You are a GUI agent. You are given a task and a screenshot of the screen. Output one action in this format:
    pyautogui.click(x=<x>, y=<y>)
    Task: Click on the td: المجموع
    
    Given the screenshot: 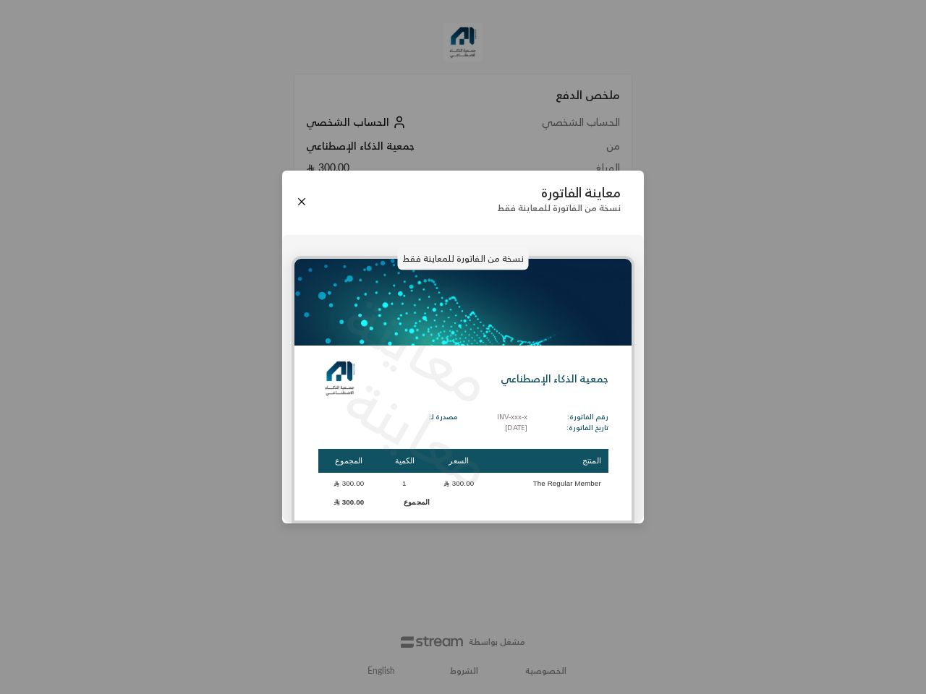 What is the action you would take?
    pyautogui.click(x=404, y=502)
    